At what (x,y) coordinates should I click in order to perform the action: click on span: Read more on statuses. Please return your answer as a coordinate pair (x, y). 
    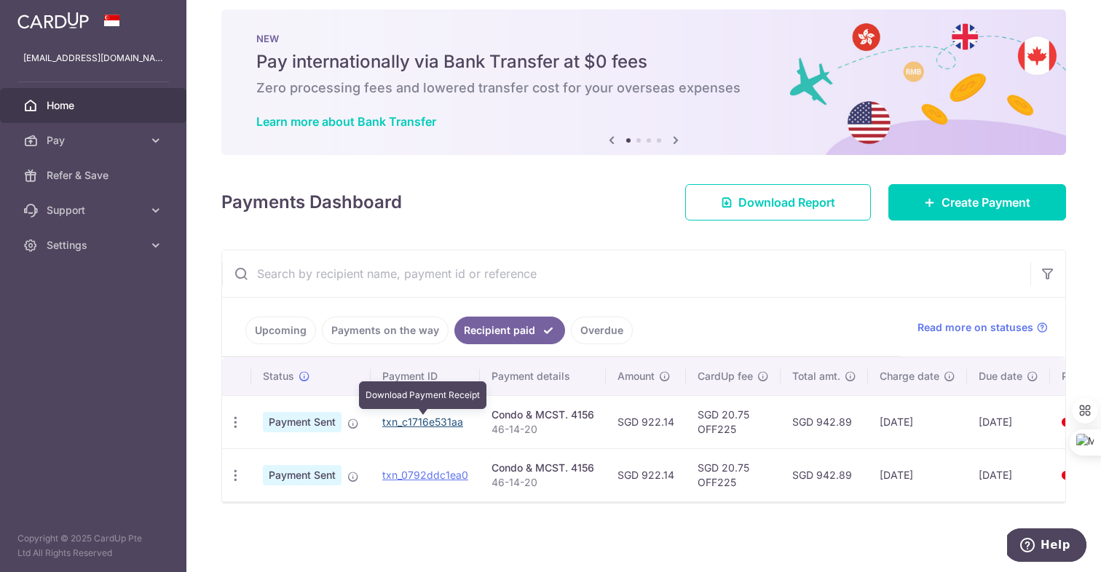
    Looking at the image, I should click on (975, 328).